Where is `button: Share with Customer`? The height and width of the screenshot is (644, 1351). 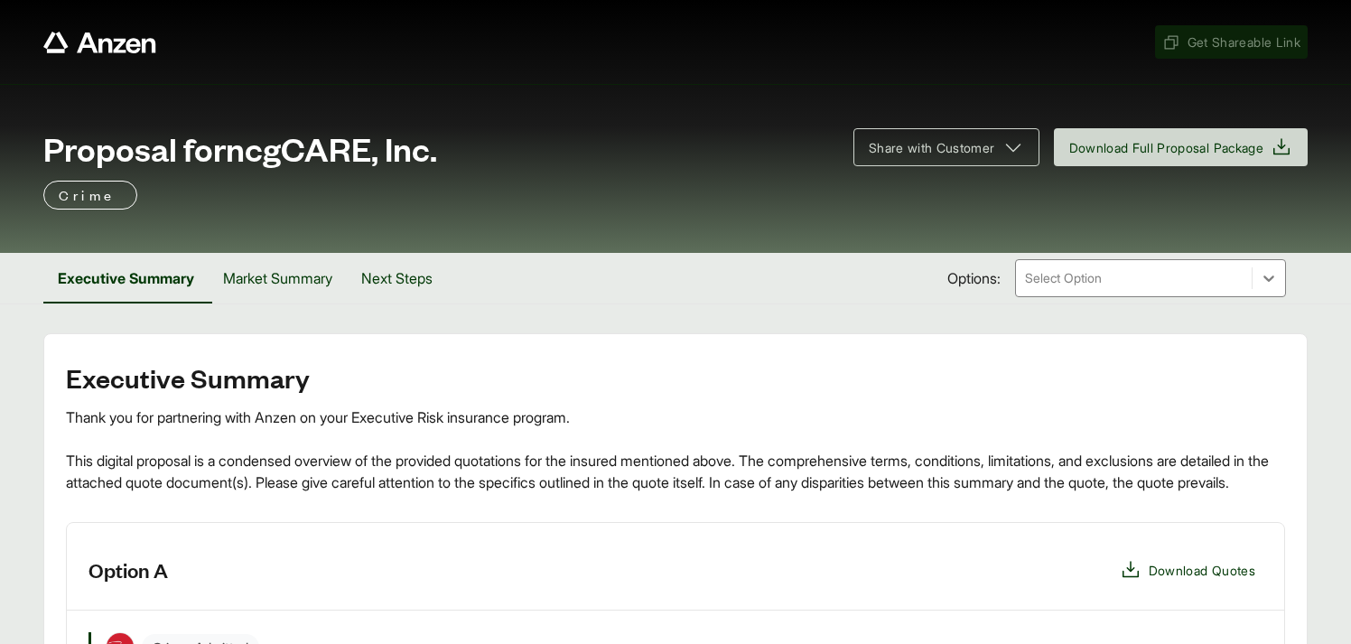 button: Share with Customer is located at coordinates (946, 147).